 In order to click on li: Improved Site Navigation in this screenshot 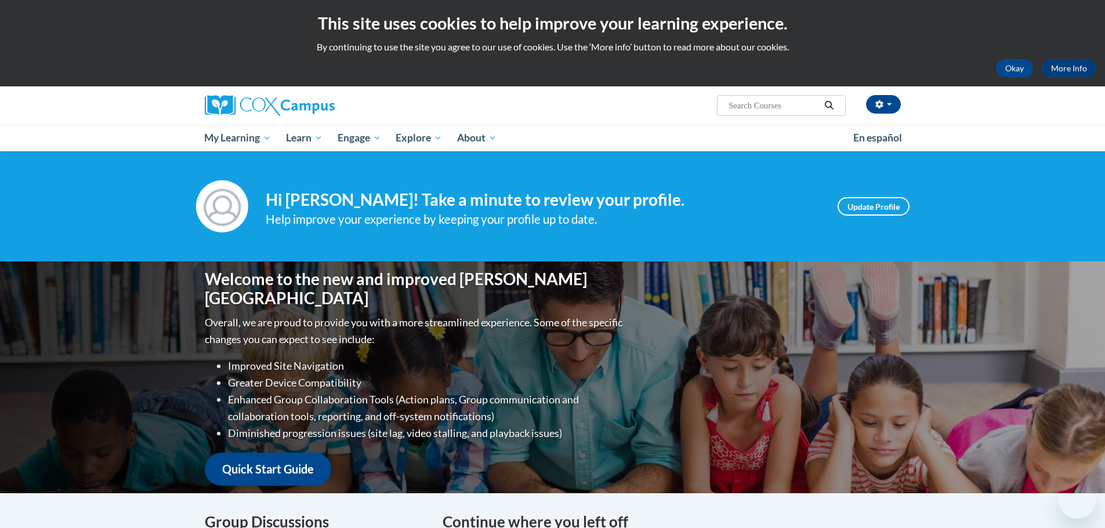, I will do `click(426, 366)`.